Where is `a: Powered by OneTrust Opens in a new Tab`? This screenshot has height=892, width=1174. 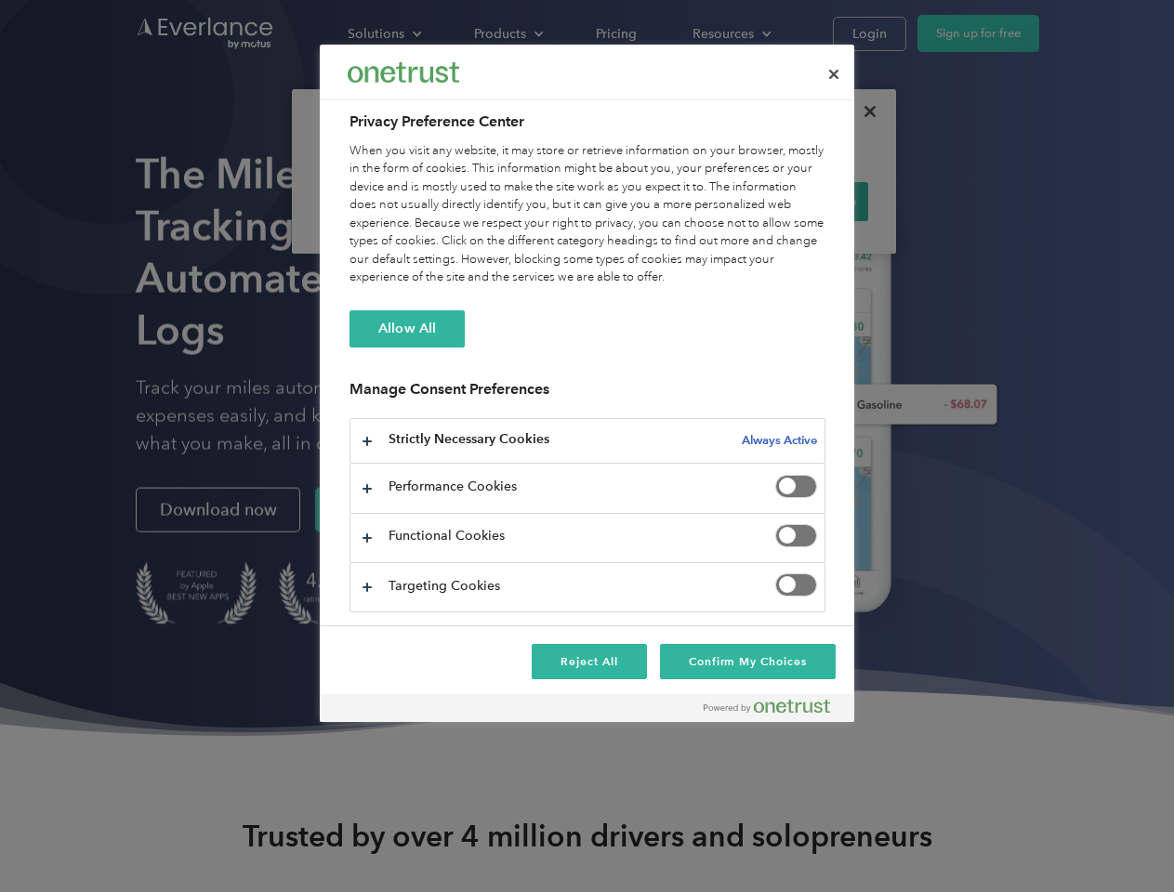
a: Powered by OneTrust Opens in a new Tab is located at coordinates (774, 710).